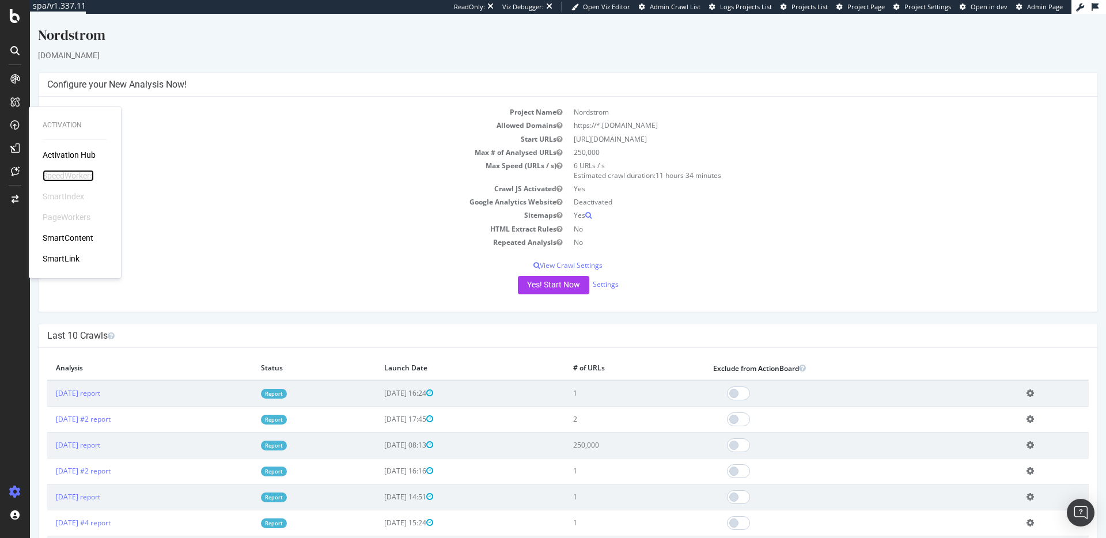 Image resolution: width=1106 pixels, height=538 pixels. Describe the element at coordinates (601, 7) in the screenshot. I see `a: Open Viz Editor` at that location.